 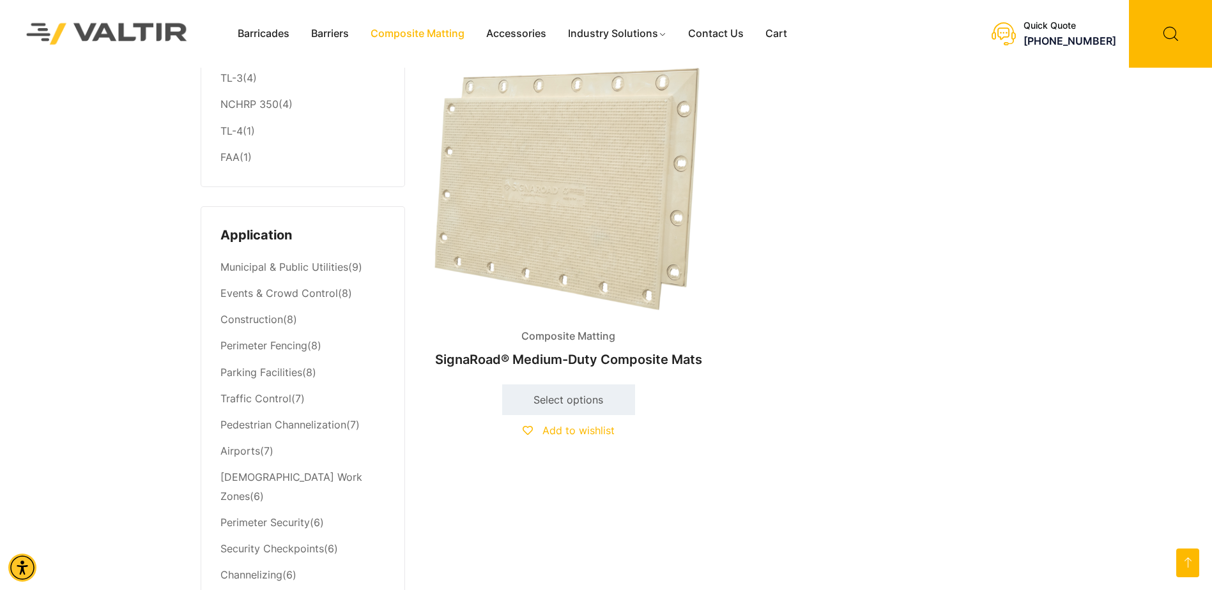 What do you see at coordinates (569, 400) in the screenshot?
I see `a: Select options for “SignaRoad® Medium-Duty Composite Mats”` at bounding box center [569, 400].